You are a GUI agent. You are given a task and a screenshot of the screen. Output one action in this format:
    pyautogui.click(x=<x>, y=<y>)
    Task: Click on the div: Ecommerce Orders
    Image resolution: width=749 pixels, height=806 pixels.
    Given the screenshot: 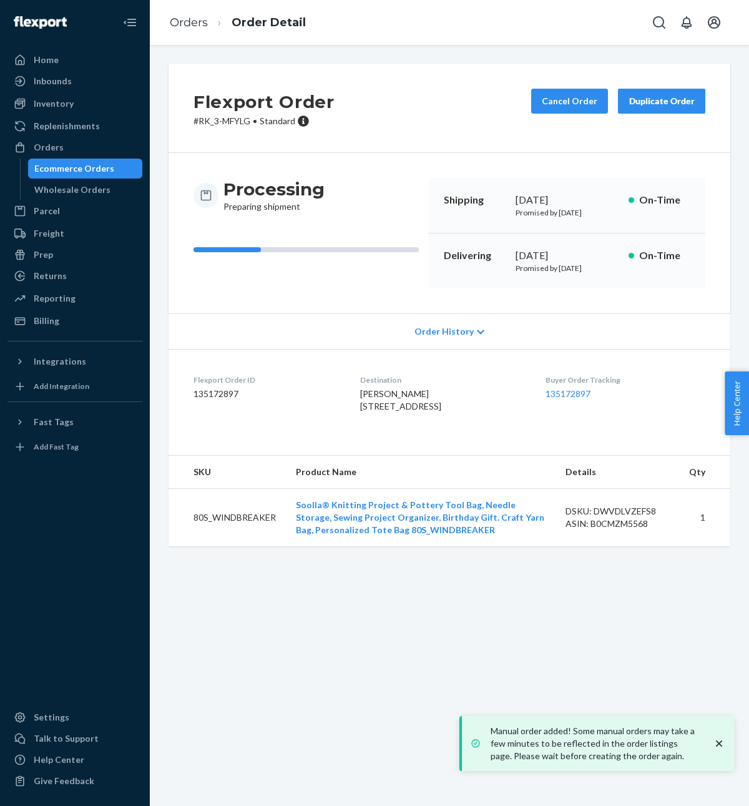 What is the action you would take?
    pyautogui.click(x=74, y=169)
    